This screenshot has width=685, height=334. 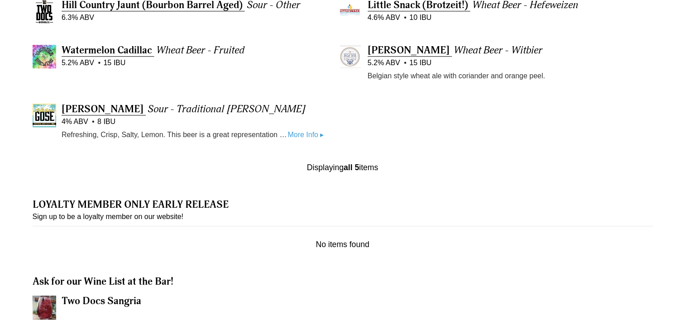 I want to click on span: Two Docs Sangria, so click(x=101, y=301).